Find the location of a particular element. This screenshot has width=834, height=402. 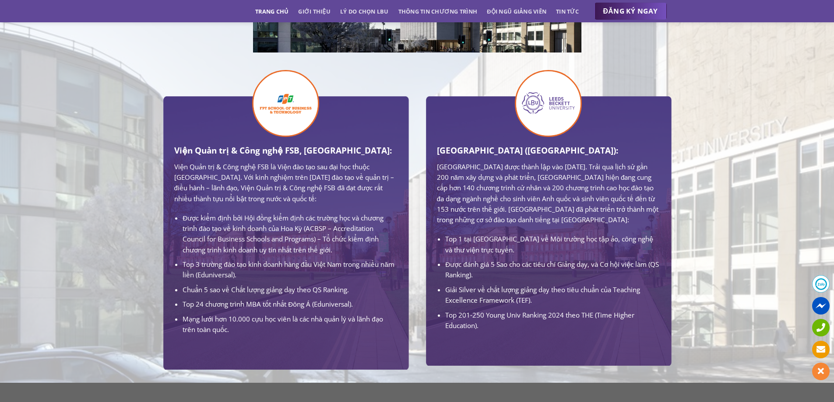

a: Lý do chọn LBU is located at coordinates (364, 11).